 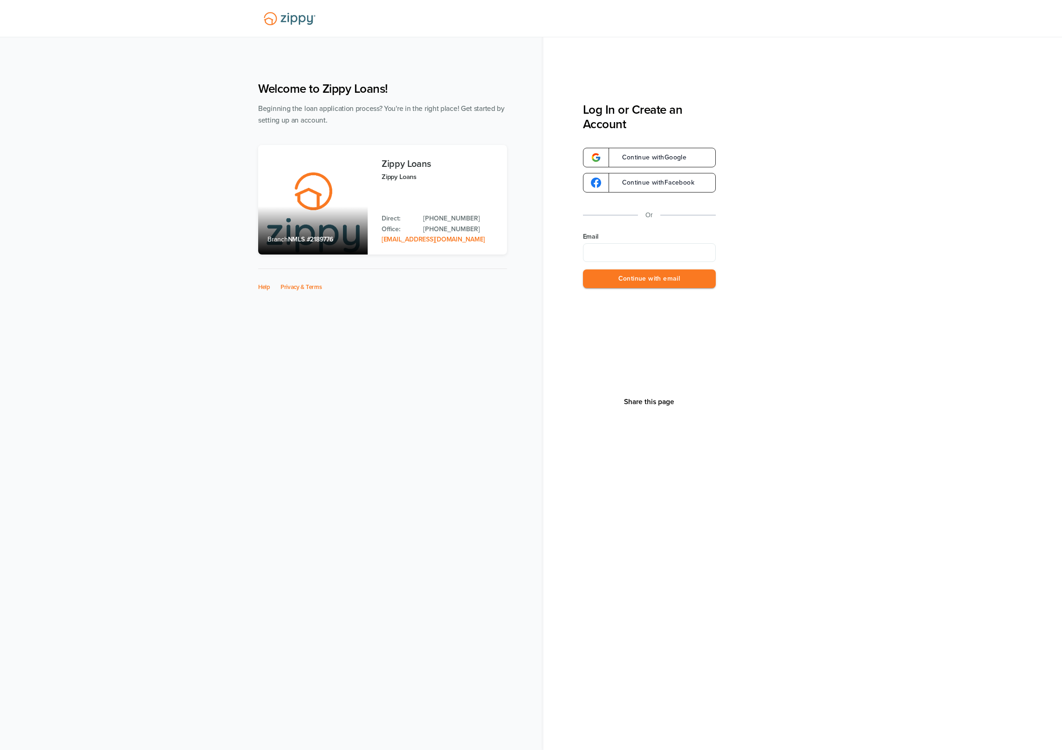 What do you see at coordinates (440, 164) in the screenshot?
I see `h3: Zippy Loans` at bounding box center [440, 164].